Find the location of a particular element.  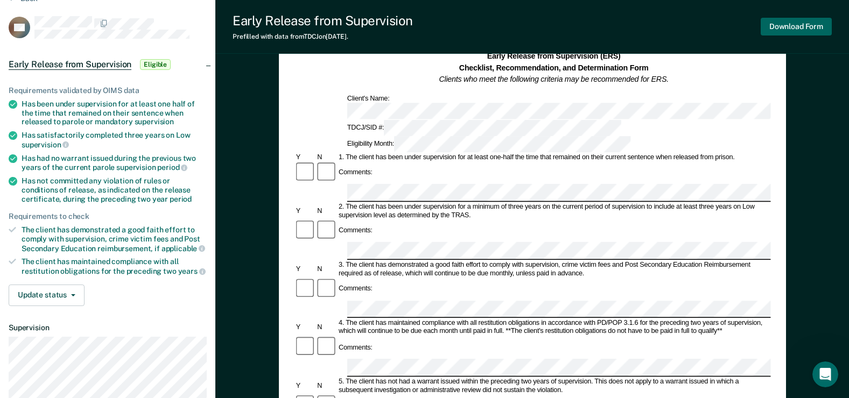

strong: Early Release from Supervision (ERS) is located at coordinates (554, 56).